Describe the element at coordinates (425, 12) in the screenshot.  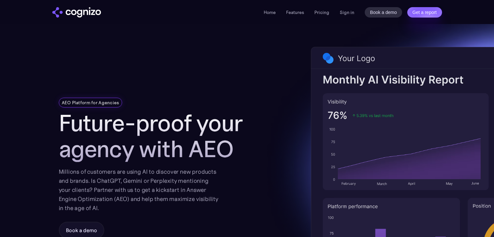
I see `a: Get a report` at that location.